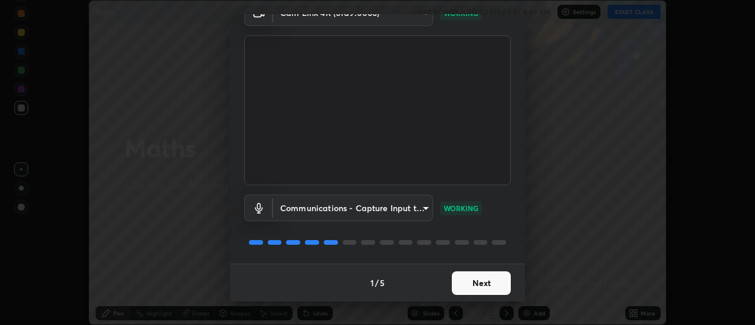  I want to click on h4: 1, so click(372, 283).